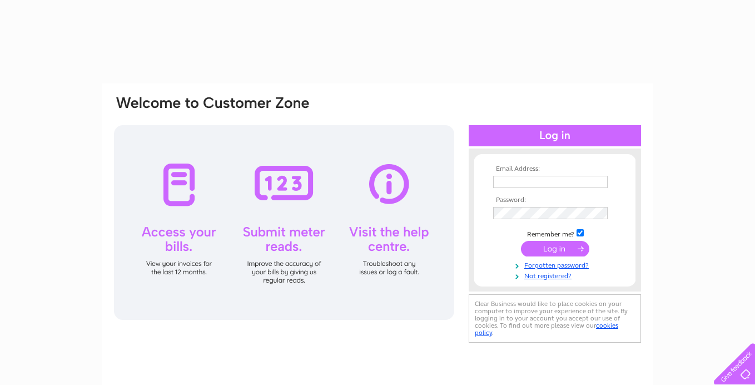 The image size is (755, 385). What do you see at coordinates (547, 329) in the screenshot?
I see `a: cookies policy` at bounding box center [547, 329].